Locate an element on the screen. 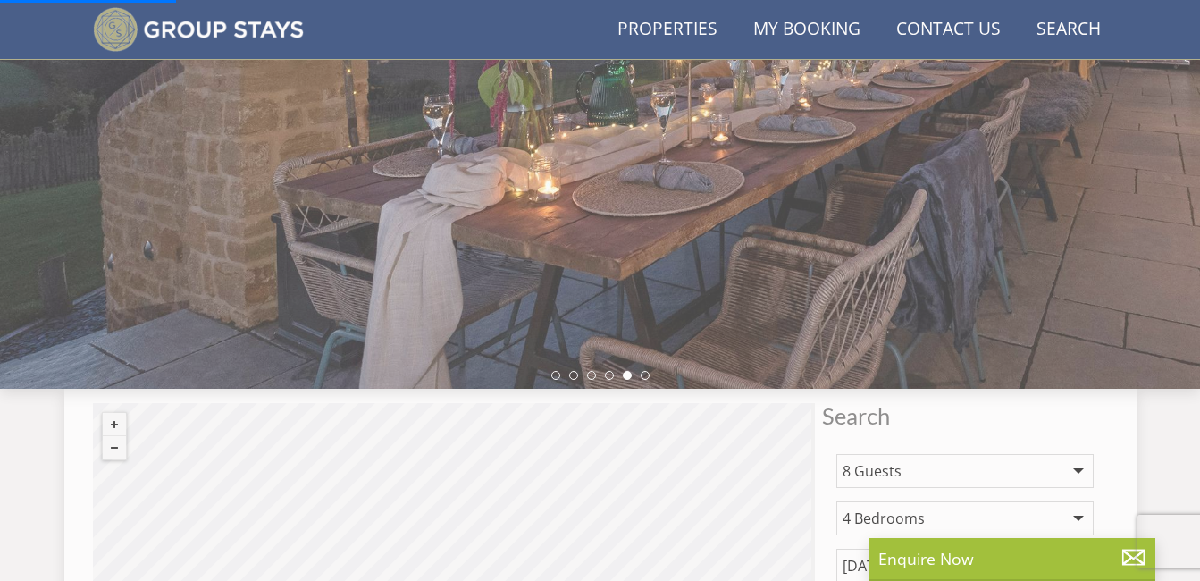 This screenshot has width=1200, height=581. img: Group Stays is located at coordinates (198, 29).